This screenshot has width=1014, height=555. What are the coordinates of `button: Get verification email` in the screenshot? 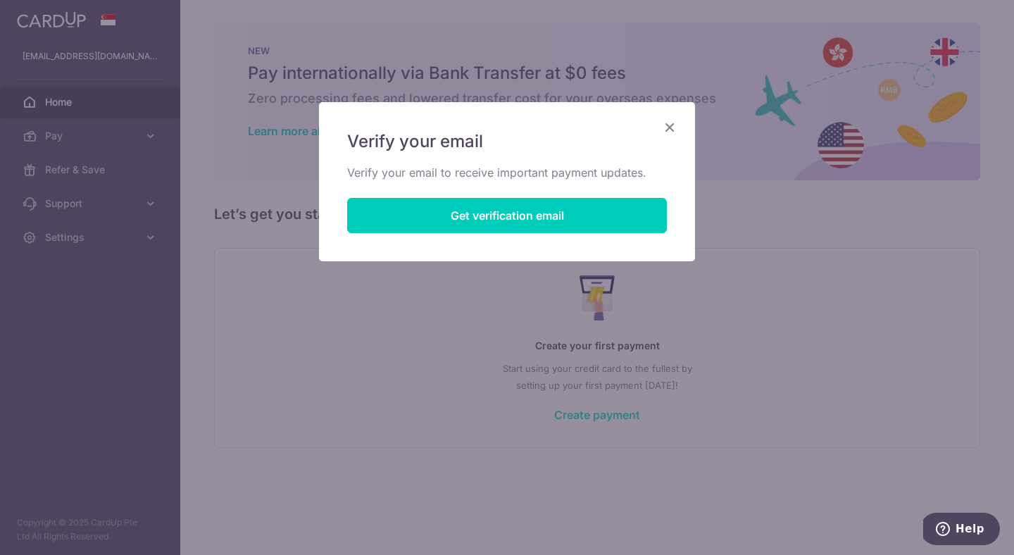 It's located at (507, 215).